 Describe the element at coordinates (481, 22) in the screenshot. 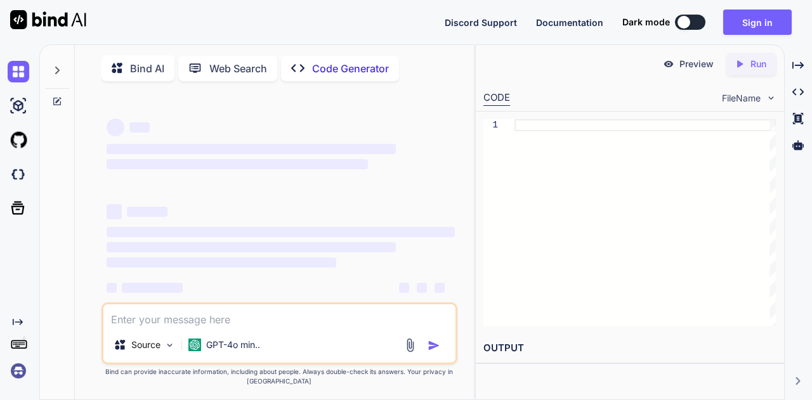

I see `span: Discord Support` at that location.